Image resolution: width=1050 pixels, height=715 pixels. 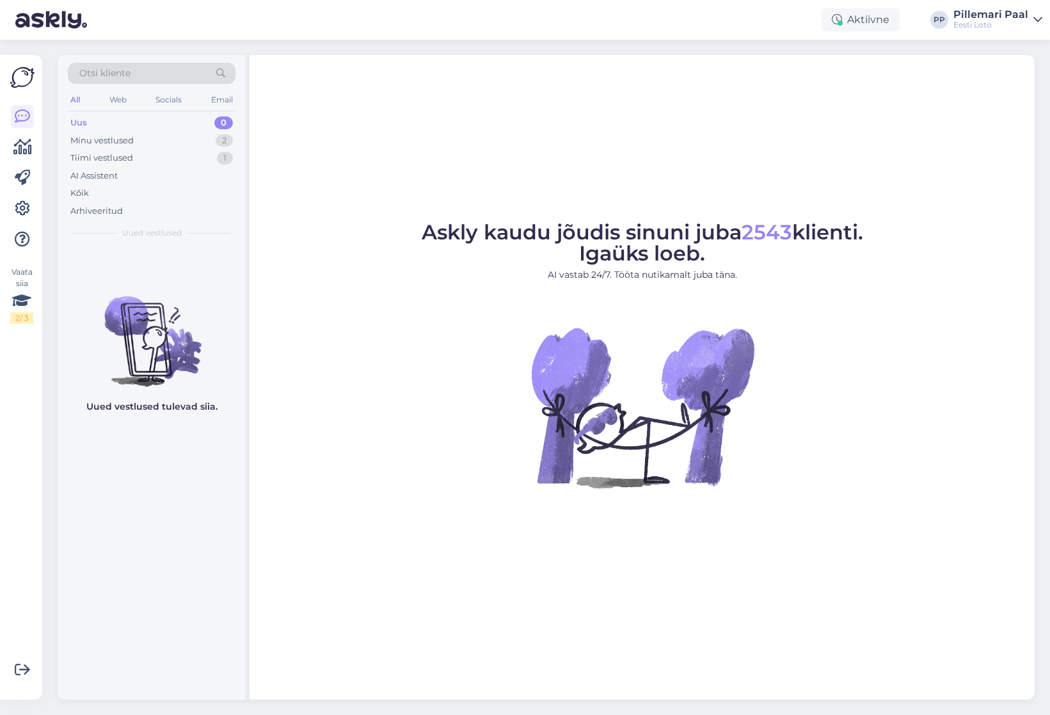 I want to click on img: Askly Logo, so click(x=22, y=77).